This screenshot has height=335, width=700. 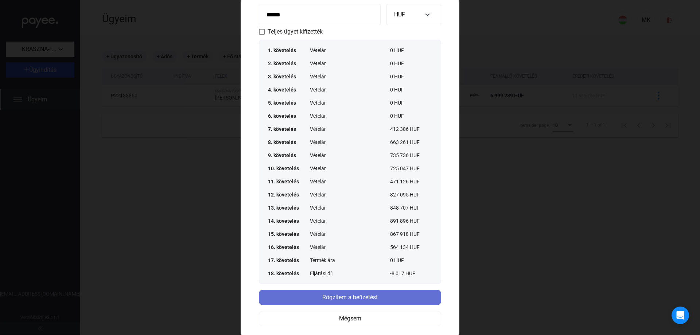 I want to click on div: 564 134 HUF, so click(x=411, y=247).